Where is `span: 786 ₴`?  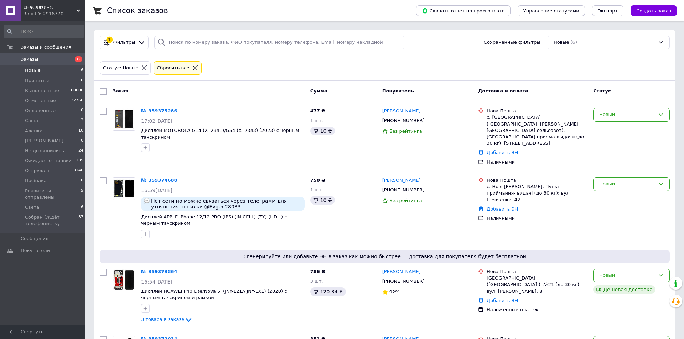 span: 786 ₴ is located at coordinates (318, 272).